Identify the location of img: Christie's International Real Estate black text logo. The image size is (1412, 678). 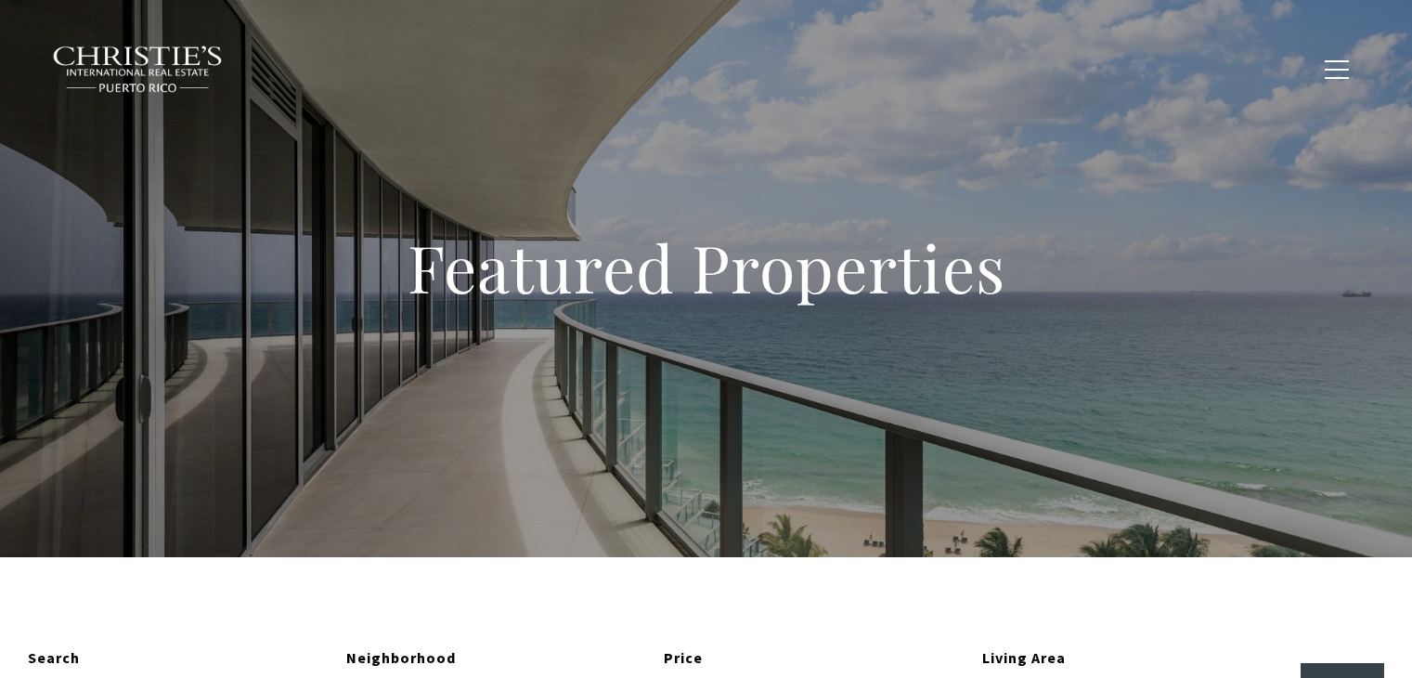
(138, 70).